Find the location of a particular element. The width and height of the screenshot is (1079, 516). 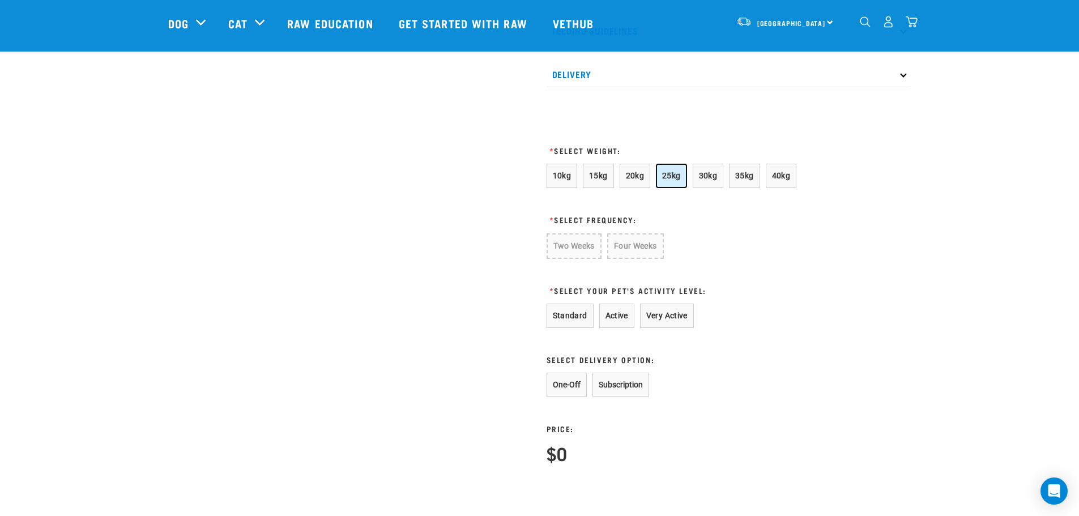

img: van-moving.png is located at coordinates (744, 22).